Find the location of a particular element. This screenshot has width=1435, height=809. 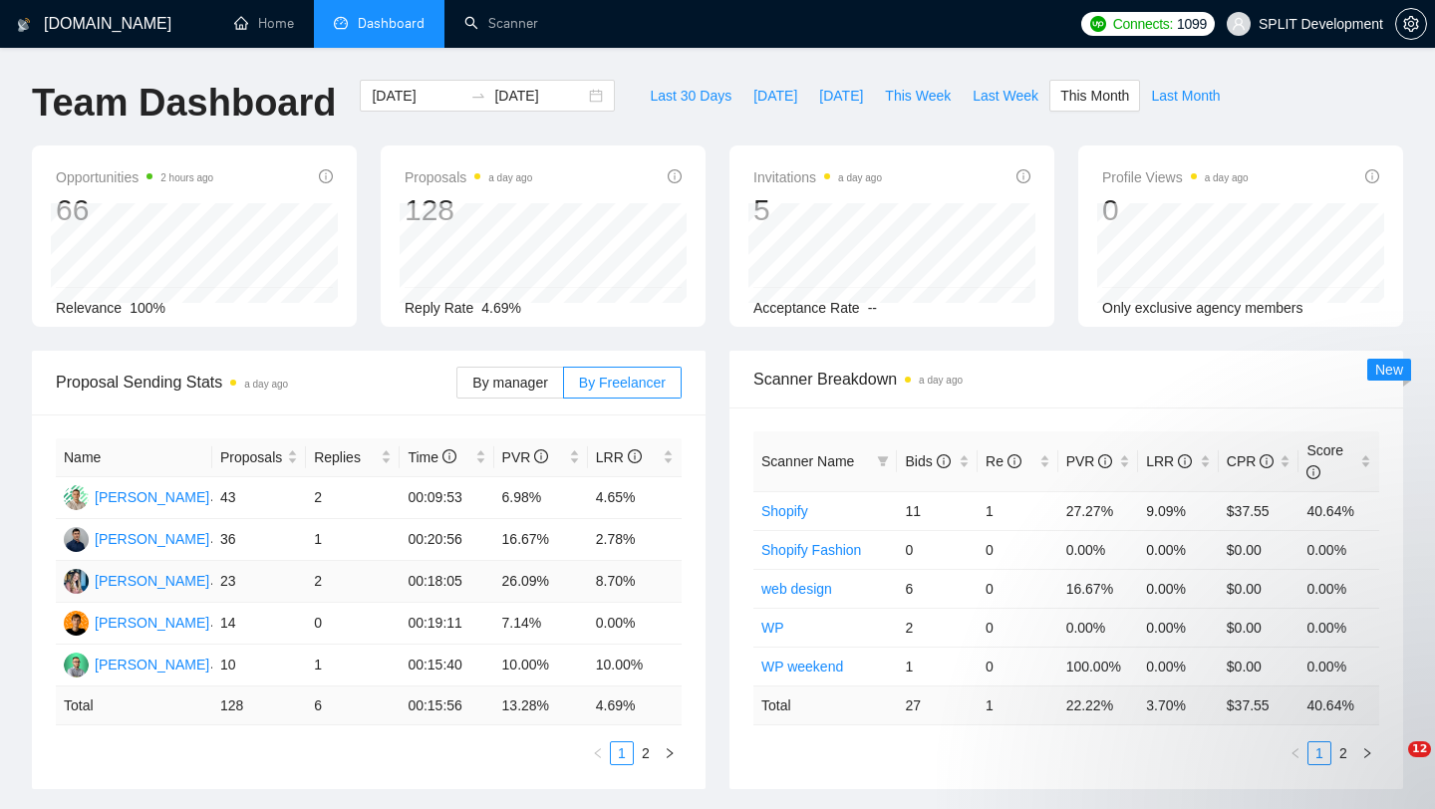

button: This Month is located at coordinates (1094, 96).